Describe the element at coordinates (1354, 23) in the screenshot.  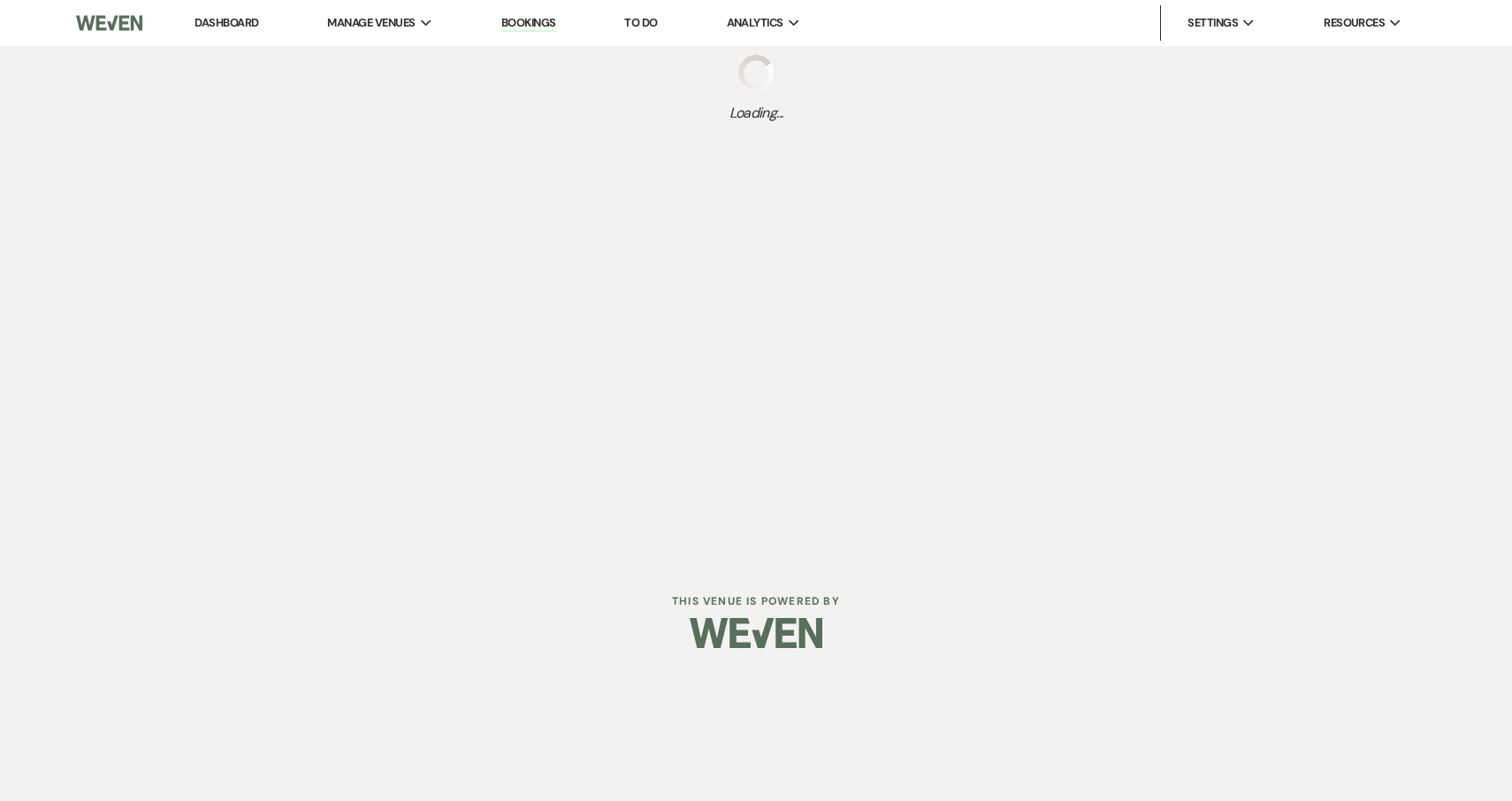
I see `span: Resources` at that location.